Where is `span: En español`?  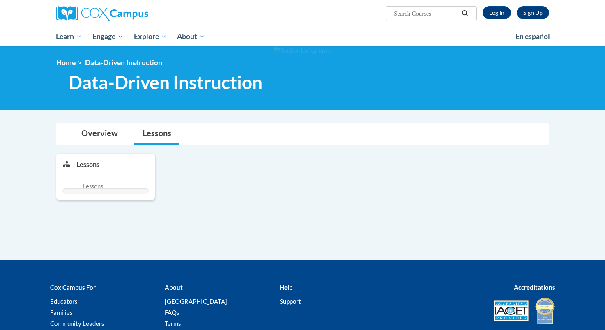 span: En español is located at coordinates (533, 36).